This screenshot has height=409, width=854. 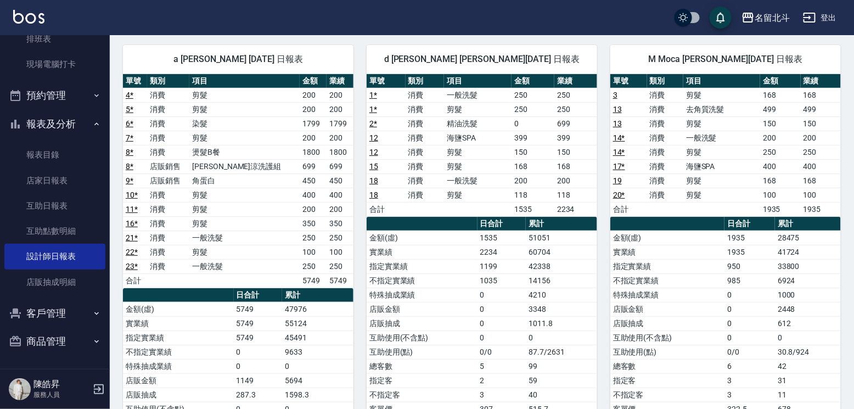 I want to click on td: 精油洗髮, so click(x=477, y=123).